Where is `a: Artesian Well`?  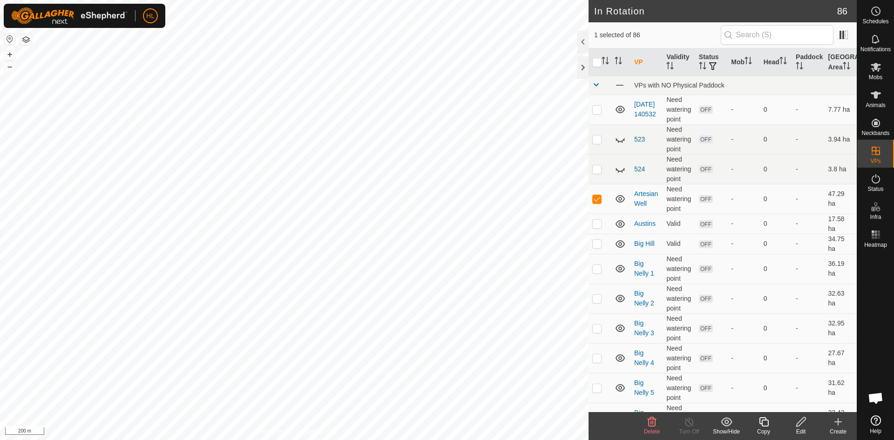
a: Artesian Well is located at coordinates (646, 198).